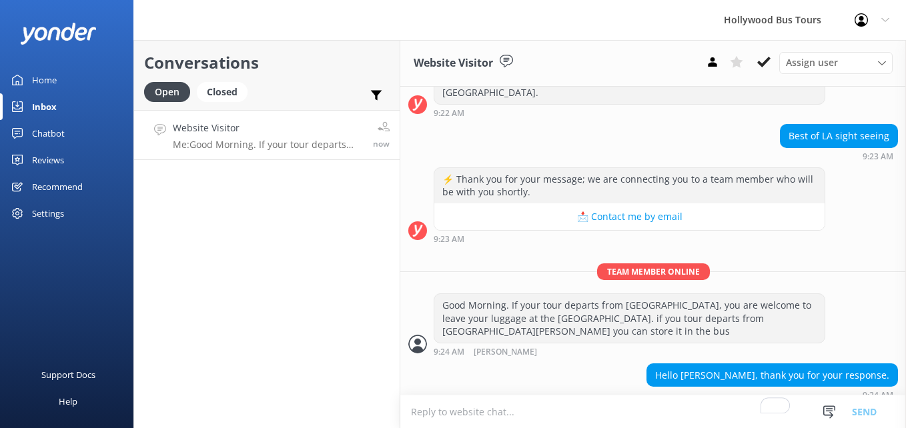  What do you see at coordinates (170, 91) in the screenshot?
I see `a: Open` at bounding box center [170, 91].